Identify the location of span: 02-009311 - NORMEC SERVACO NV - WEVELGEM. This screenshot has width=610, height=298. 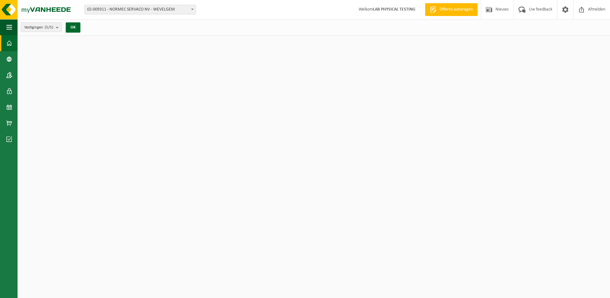
(140, 10).